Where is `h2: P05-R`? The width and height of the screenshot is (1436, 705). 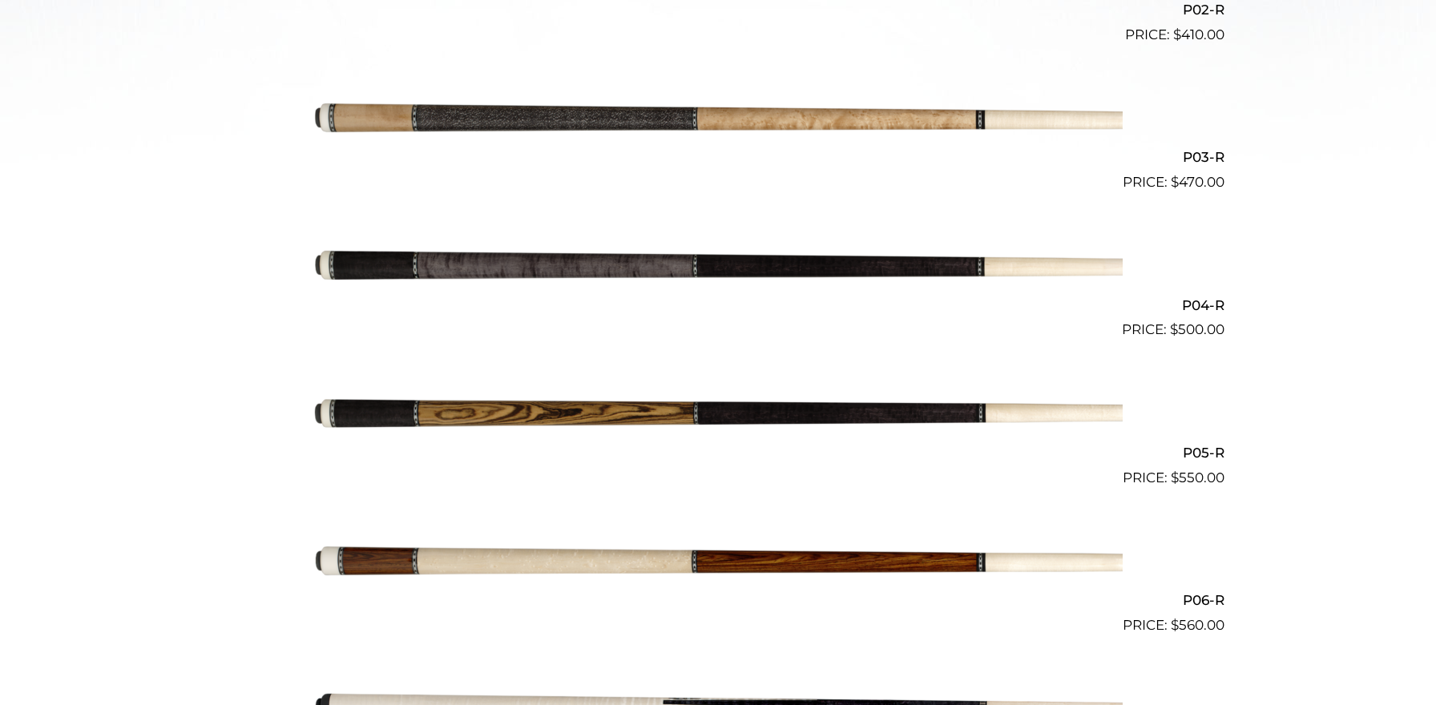
h2: P05-R is located at coordinates (718, 452).